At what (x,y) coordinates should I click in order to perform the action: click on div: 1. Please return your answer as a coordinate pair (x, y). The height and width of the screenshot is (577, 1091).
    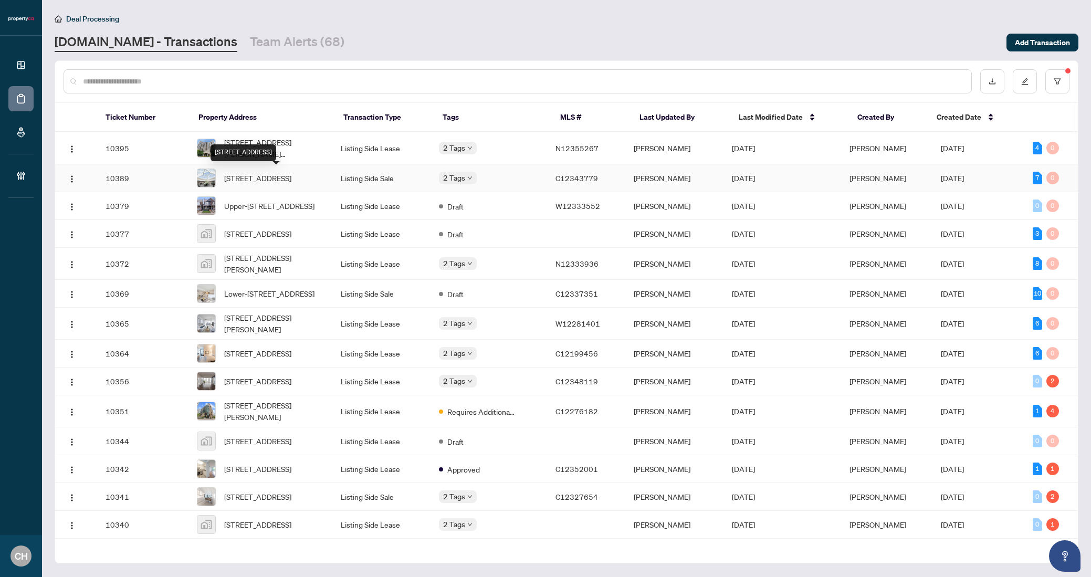
    Looking at the image, I should click on (1038, 411).